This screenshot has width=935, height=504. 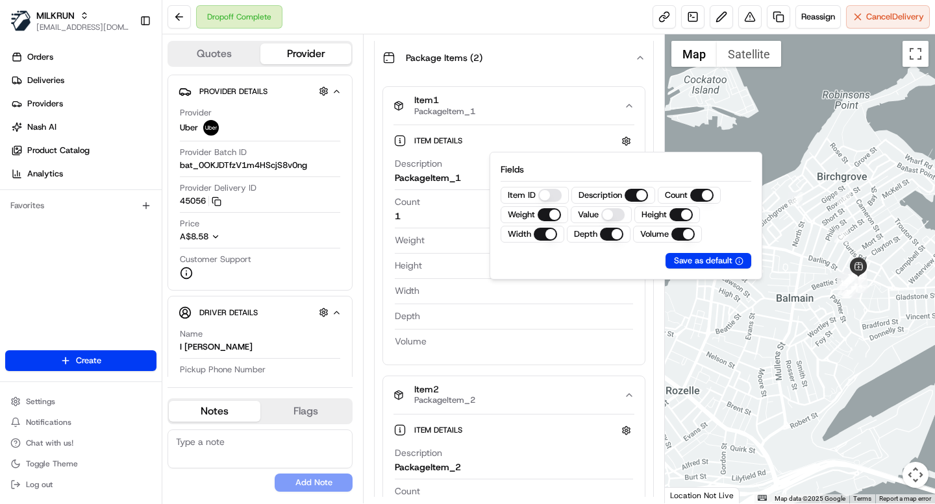 What do you see at coordinates (213, 153) in the screenshot?
I see `span: Provider Batch ID` at bounding box center [213, 153].